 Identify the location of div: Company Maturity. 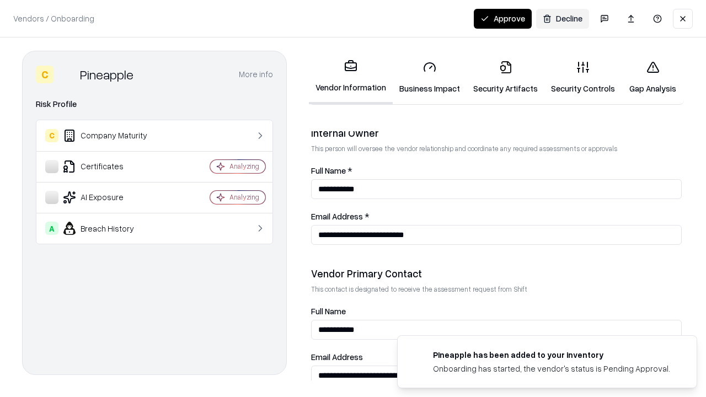
(111, 136).